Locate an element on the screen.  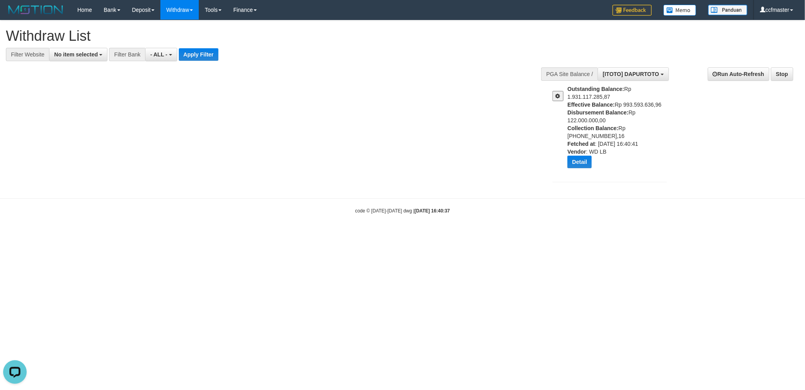
img: MOTION_logo.png is located at coordinates (36, 10).